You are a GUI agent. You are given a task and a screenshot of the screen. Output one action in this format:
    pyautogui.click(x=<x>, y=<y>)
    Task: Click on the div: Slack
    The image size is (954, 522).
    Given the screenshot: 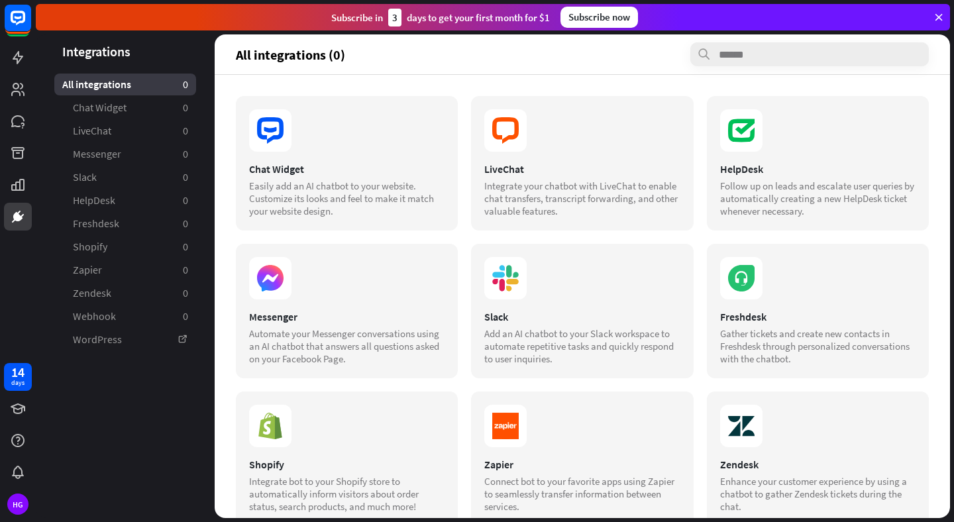 What is the action you would take?
    pyautogui.click(x=581, y=317)
    